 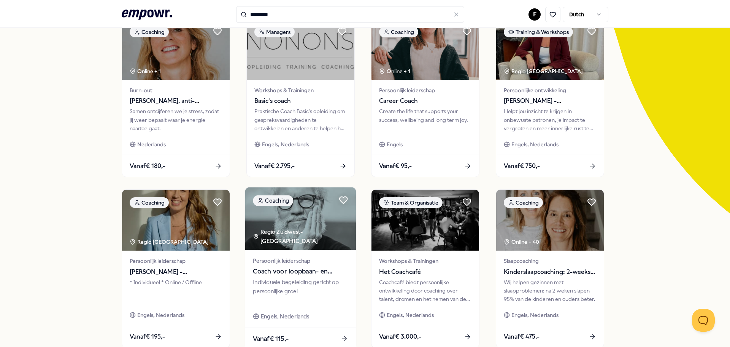 I want to click on span: Vanaf € 475,-, so click(x=522, y=336).